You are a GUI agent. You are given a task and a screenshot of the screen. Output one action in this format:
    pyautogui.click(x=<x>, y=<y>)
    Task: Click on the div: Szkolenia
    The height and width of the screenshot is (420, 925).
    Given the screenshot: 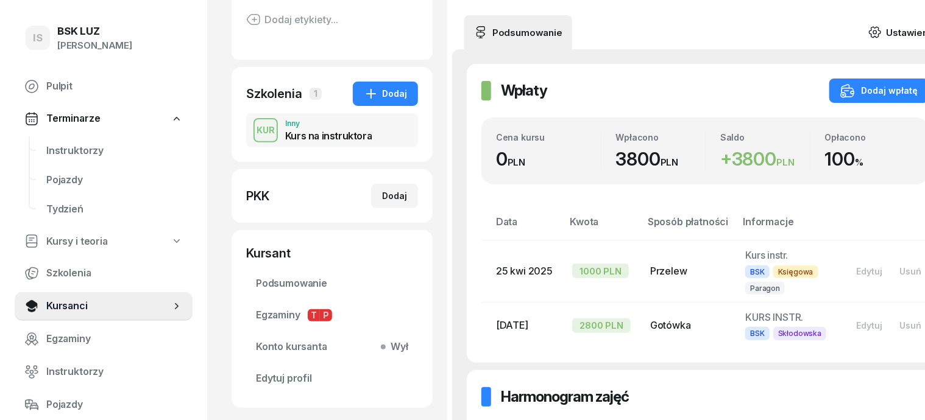 What is the action you would take?
    pyautogui.click(x=274, y=94)
    